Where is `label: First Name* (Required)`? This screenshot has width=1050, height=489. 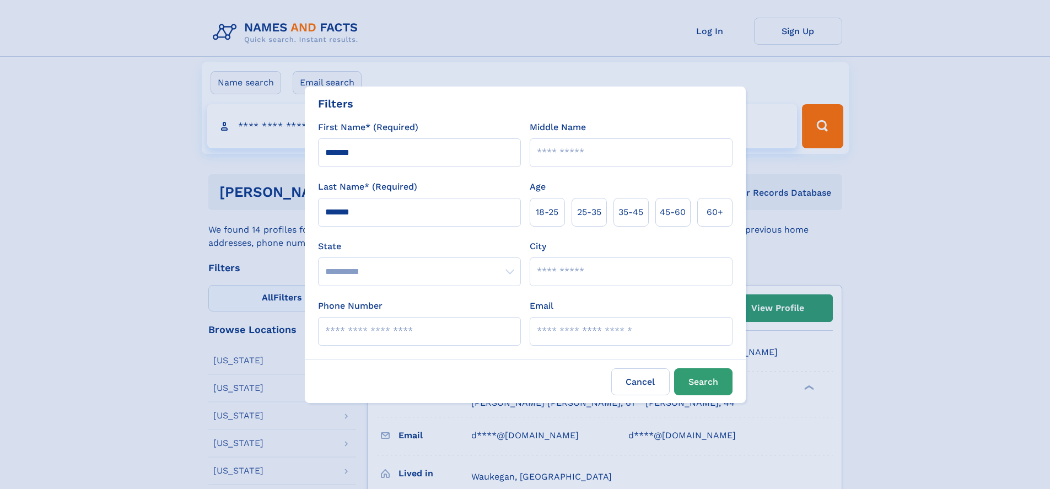 label: First Name* (Required) is located at coordinates (368, 127).